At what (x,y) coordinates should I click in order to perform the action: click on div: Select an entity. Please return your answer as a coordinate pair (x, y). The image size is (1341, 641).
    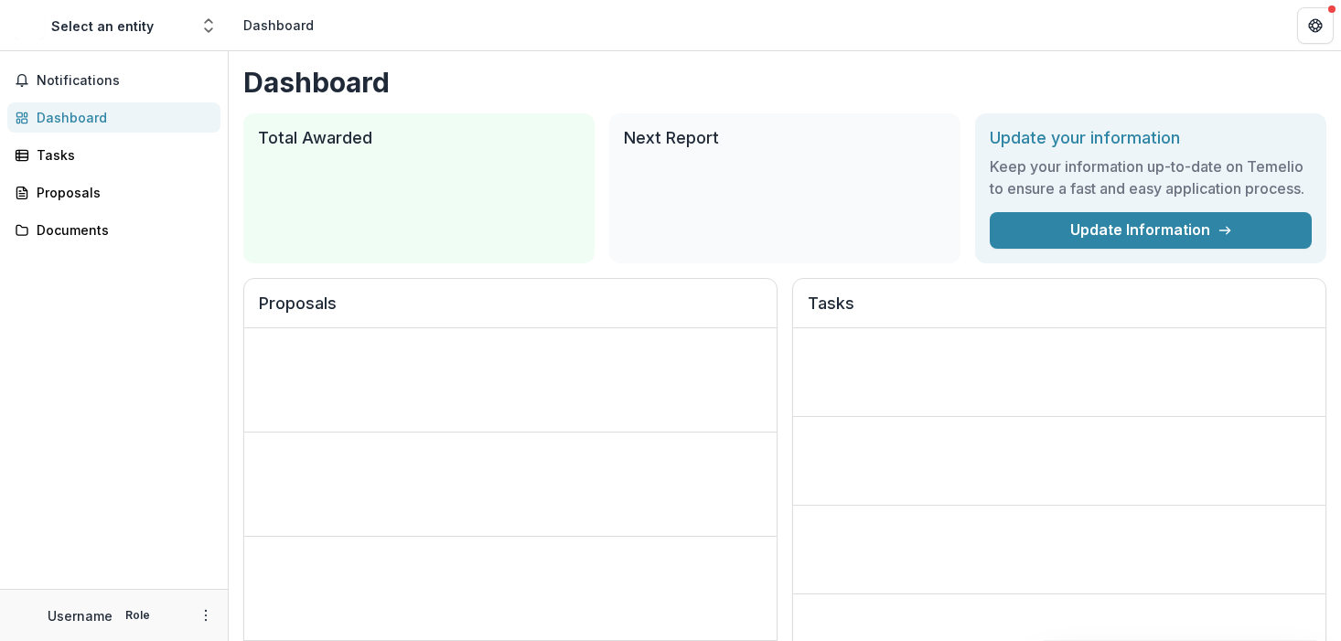
    Looking at the image, I should click on (102, 26).